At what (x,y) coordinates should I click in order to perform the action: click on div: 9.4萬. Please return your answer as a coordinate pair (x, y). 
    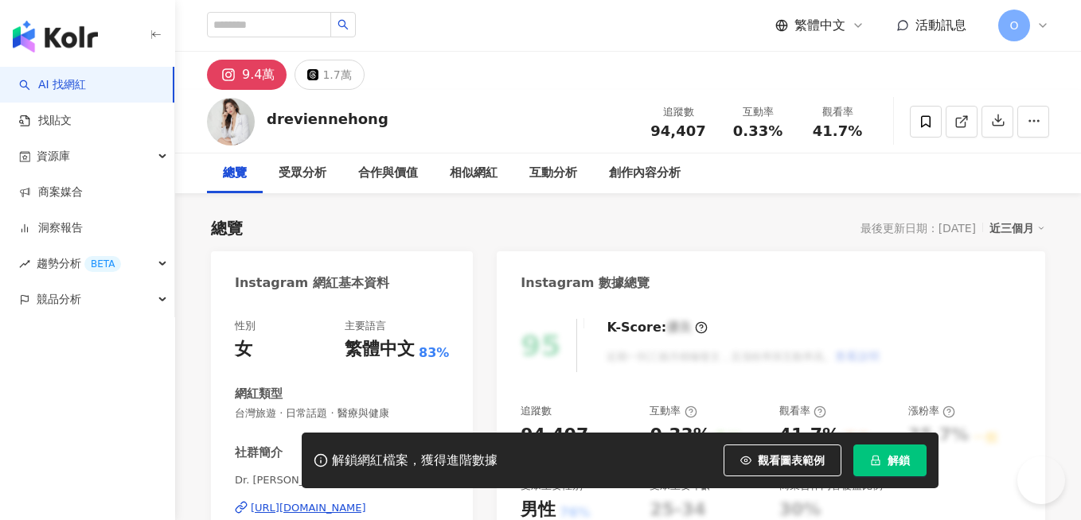
    Looking at the image, I should click on (258, 75).